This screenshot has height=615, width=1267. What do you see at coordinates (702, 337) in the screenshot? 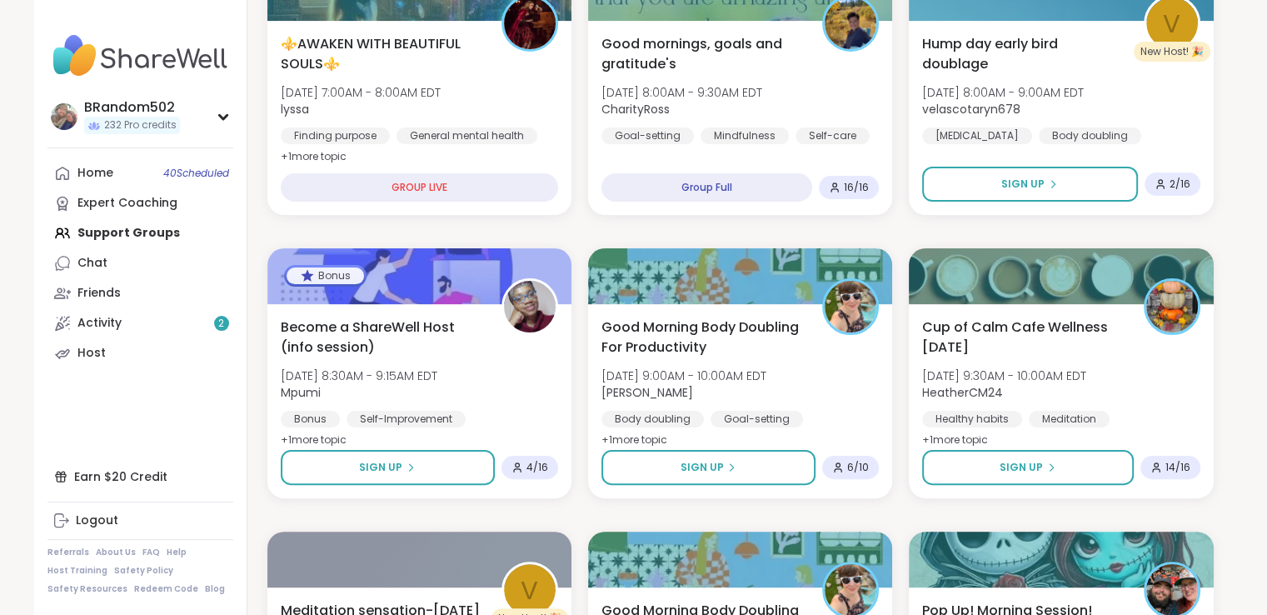
I see `span: Good Morning Body Doubling For Productivity` at bounding box center [702, 337].